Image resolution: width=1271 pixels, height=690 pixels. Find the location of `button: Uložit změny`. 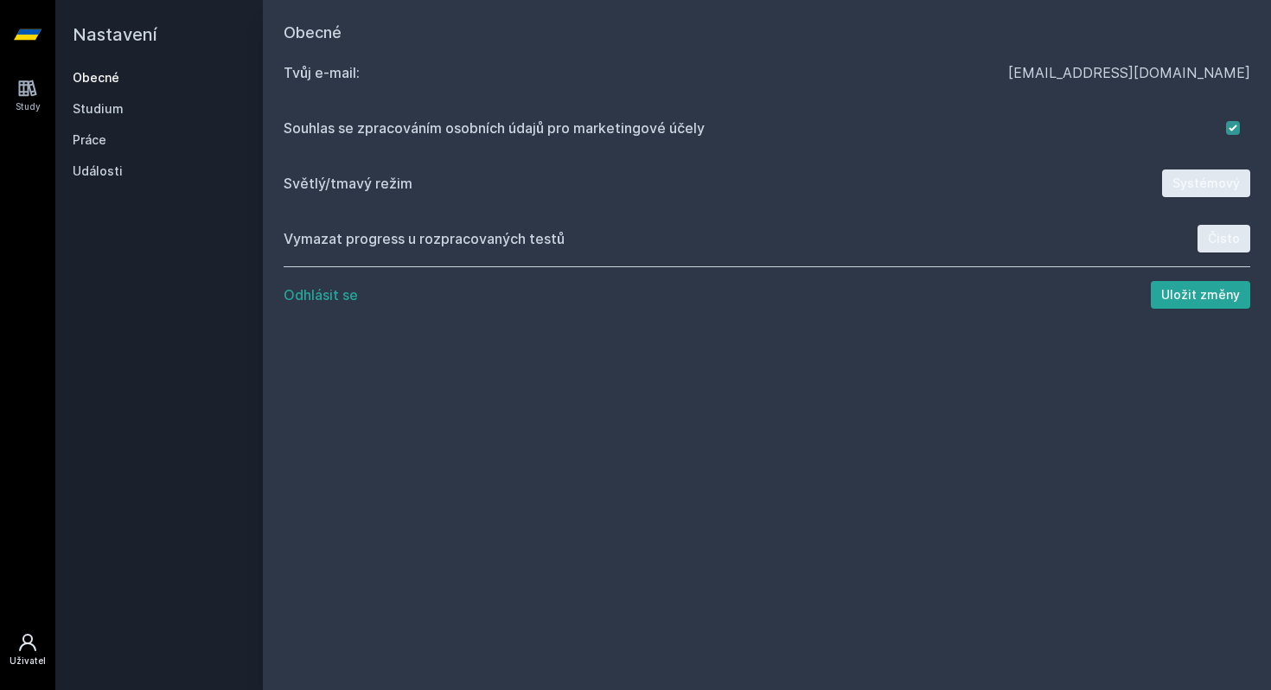

button: Uložit změny is located at coordinates (1200, 295).